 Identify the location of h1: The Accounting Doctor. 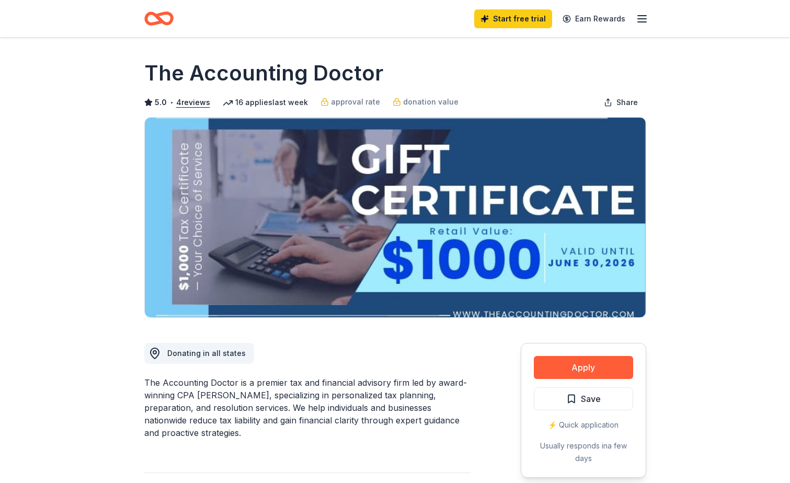
(264, 73).